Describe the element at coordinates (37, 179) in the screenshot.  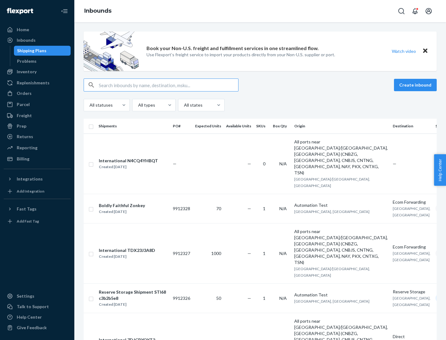
I see `button: Integrations` at that location.